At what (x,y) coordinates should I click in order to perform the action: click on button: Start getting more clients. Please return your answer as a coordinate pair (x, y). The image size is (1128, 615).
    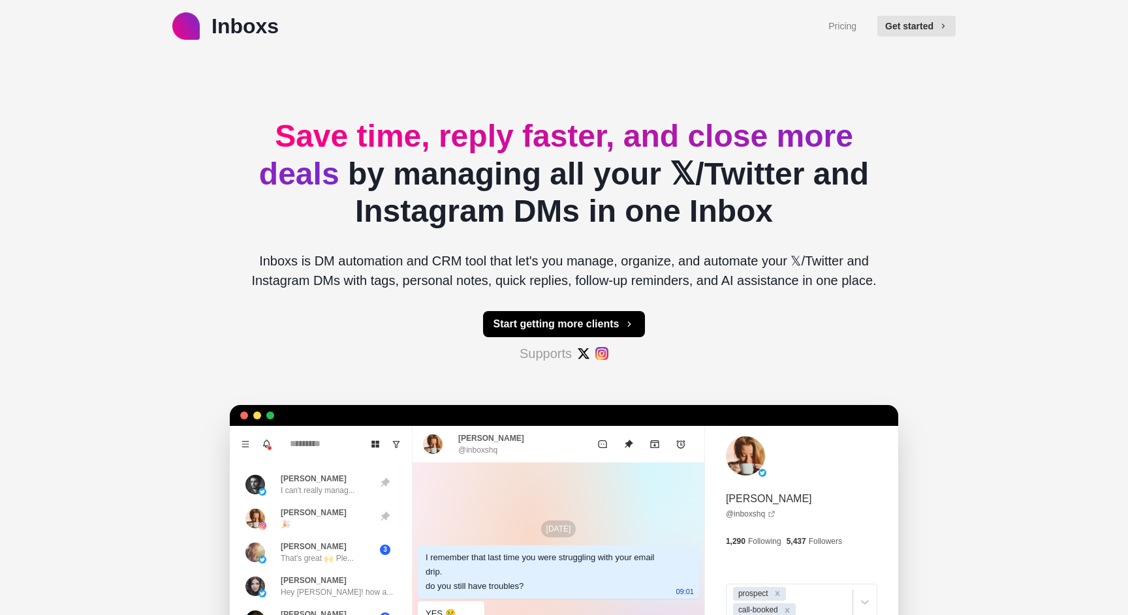
    Looking at the image, I should click on (564, 324).